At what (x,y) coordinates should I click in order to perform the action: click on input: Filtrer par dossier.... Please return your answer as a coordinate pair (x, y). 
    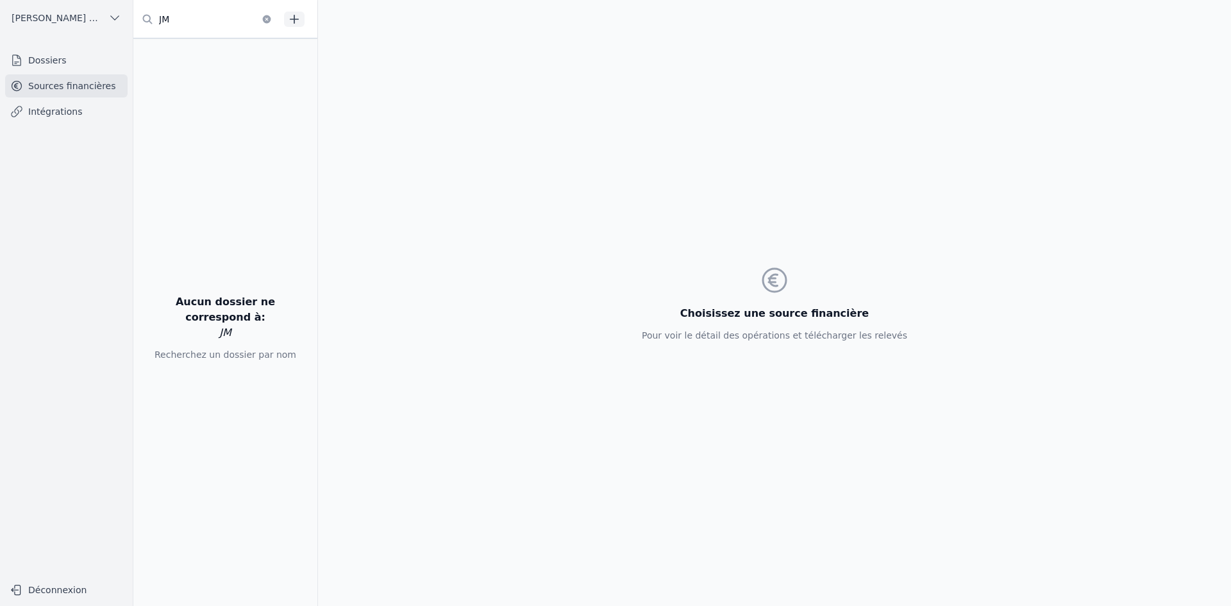
    Looking at the image, I should click on (206, 19).